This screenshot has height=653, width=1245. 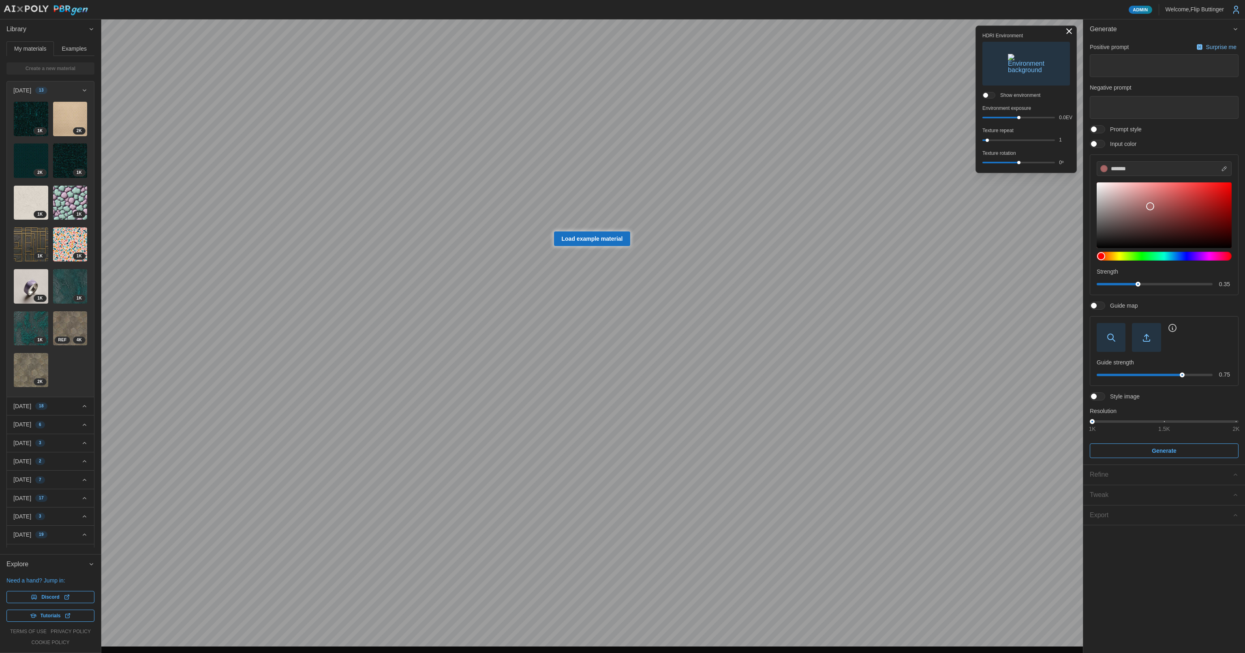 What do you see at coordinates (1164, 362) in the screenshot?
I see `p: Guide strength` at bounding box center [1164, 362].